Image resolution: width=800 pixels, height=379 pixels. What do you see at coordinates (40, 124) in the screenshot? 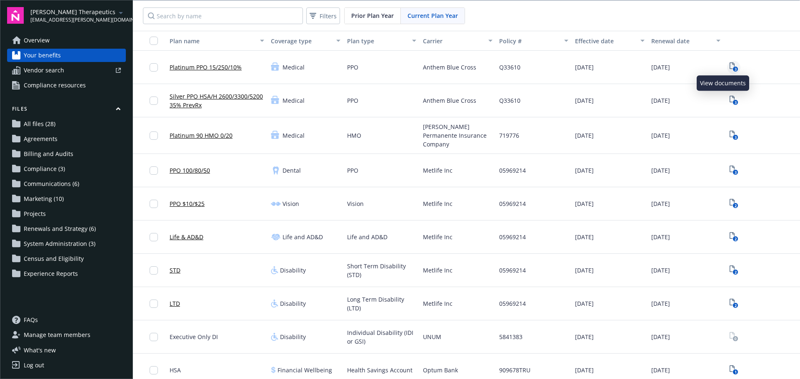
I see `span: All files (28)` at bounding box center [40, 124].